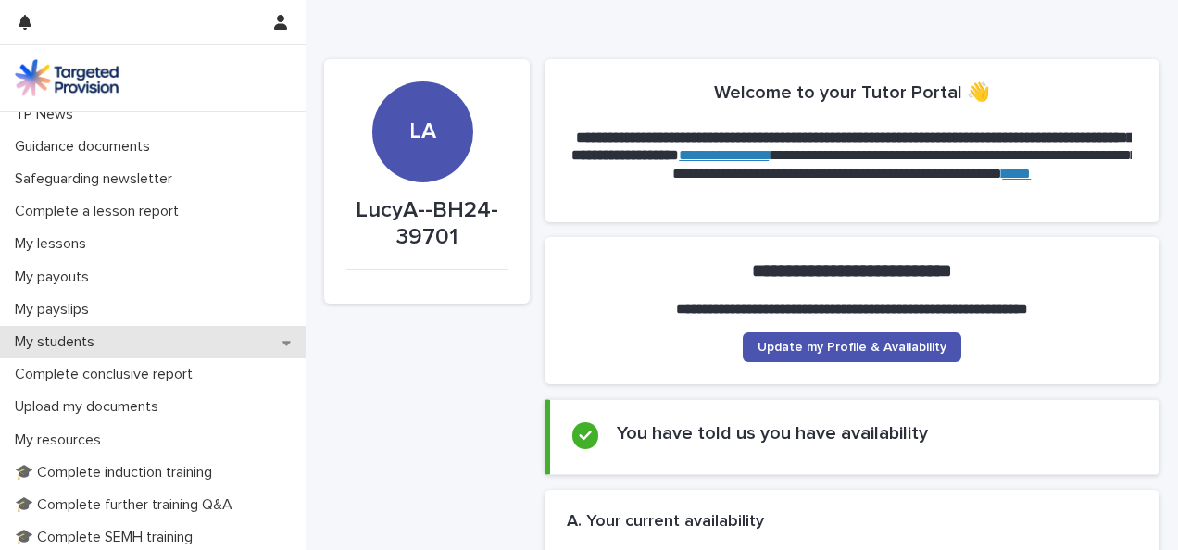  What do you see at coordinates (54, 244) in the screenshot?
I see `p: My lessons` at bounding box center [54, 244].